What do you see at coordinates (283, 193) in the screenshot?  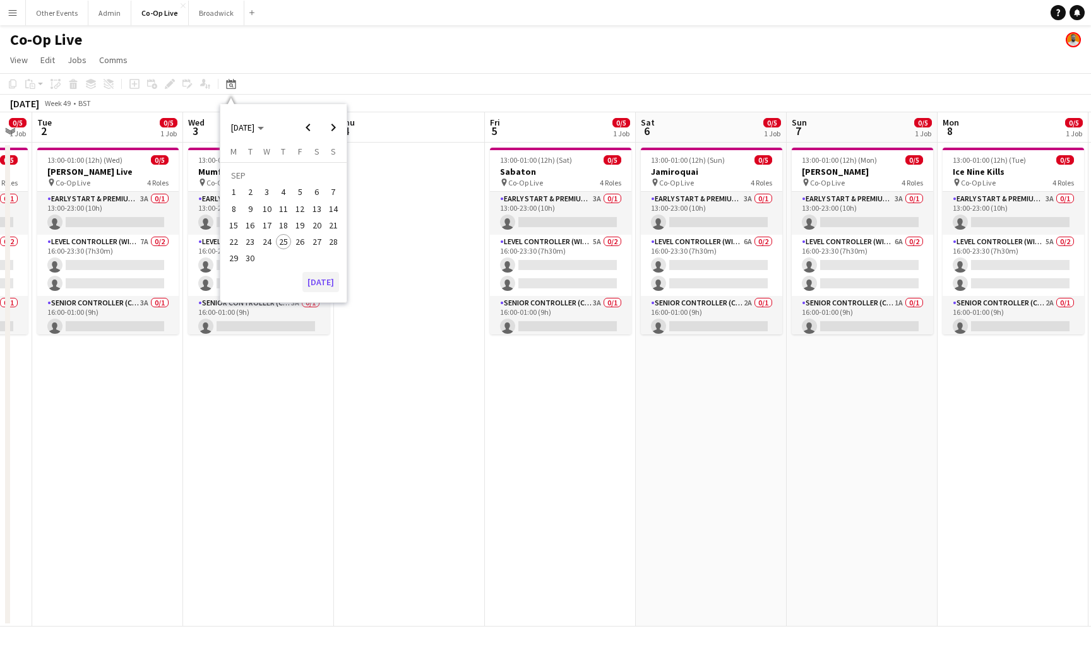 I see `span: 4` at bounding box center [283, 193].